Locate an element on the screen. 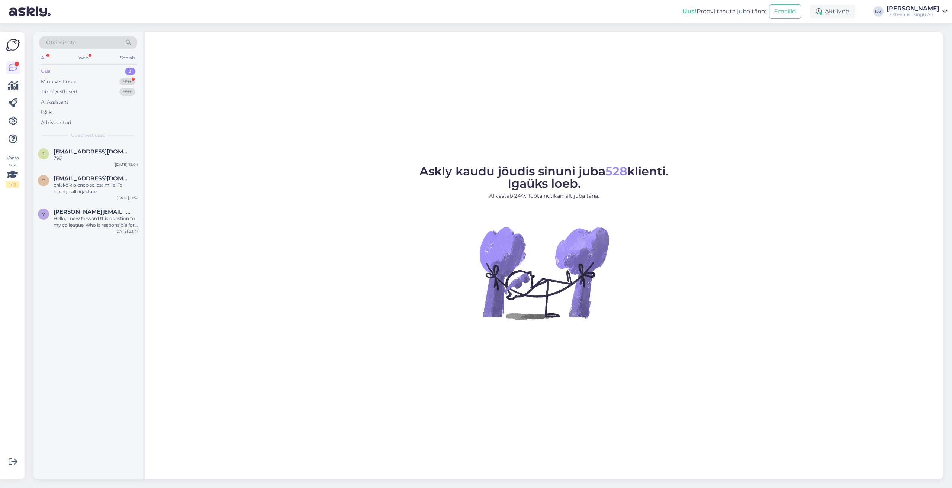 This screenshot has height=488, width=952. span: Otsi kliente is located at coordinates (61, 42).